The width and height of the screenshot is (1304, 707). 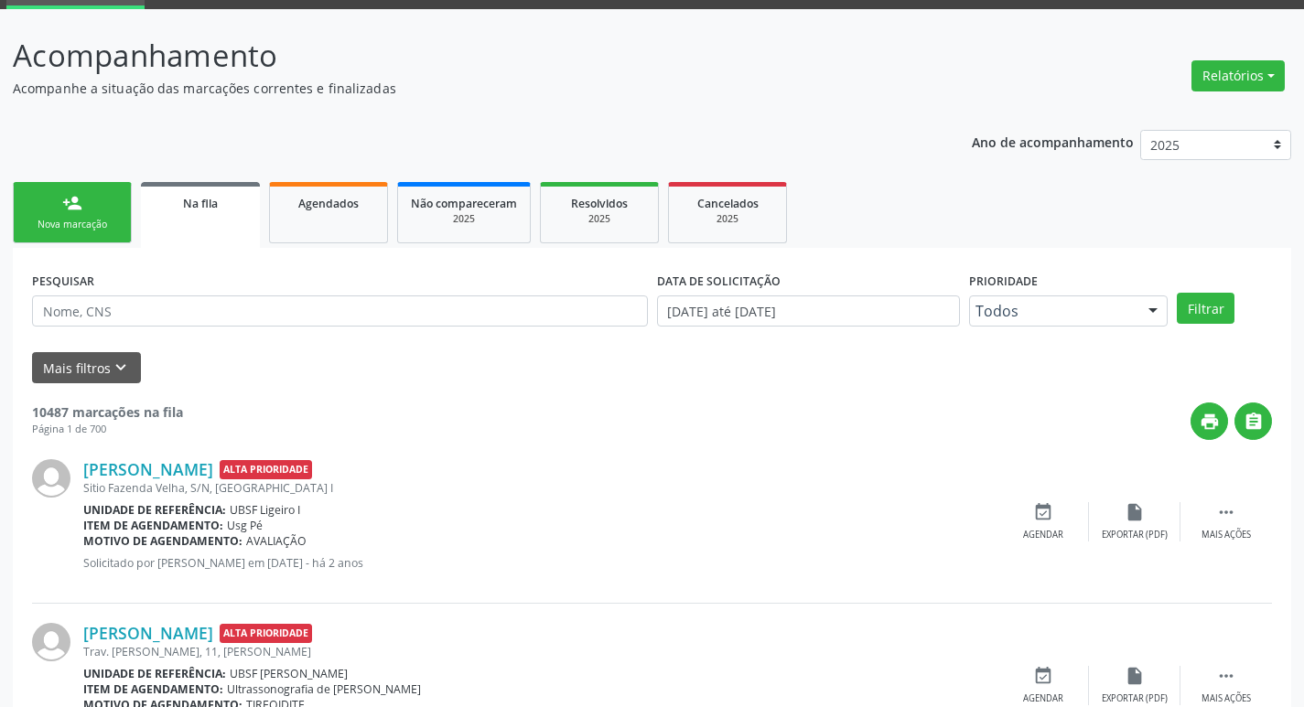 What do you see at coordinates (718, 281) in the screenshot?
I see `label: DATA DE SOLICITAÇÃO` at bounding box center [718, 281].